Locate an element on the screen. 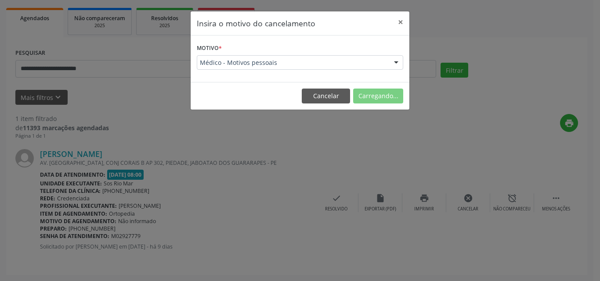  h5: Insira o motivo do cancelamento is located at coordinates (256, 23).